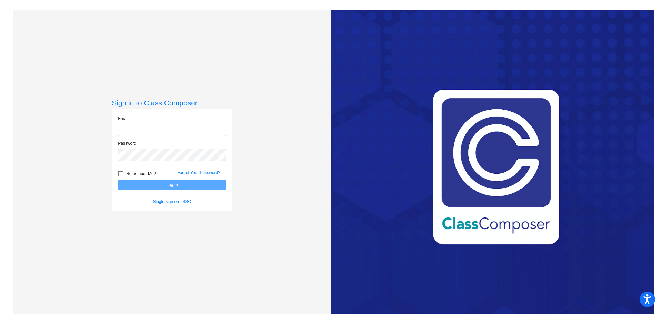 This screenshot has height=314, width=662. What do you see at coordinates (172, 103) in the screenshot?
I see `h3: Sign in to Class Composer` at bounding box center [172, 103].